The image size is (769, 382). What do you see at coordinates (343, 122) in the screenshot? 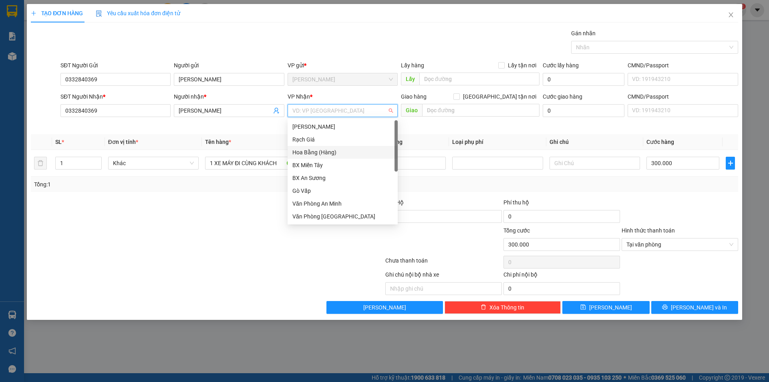
I see `div: Văn phòng không hợp lệ` at bounding box center [343, 122].